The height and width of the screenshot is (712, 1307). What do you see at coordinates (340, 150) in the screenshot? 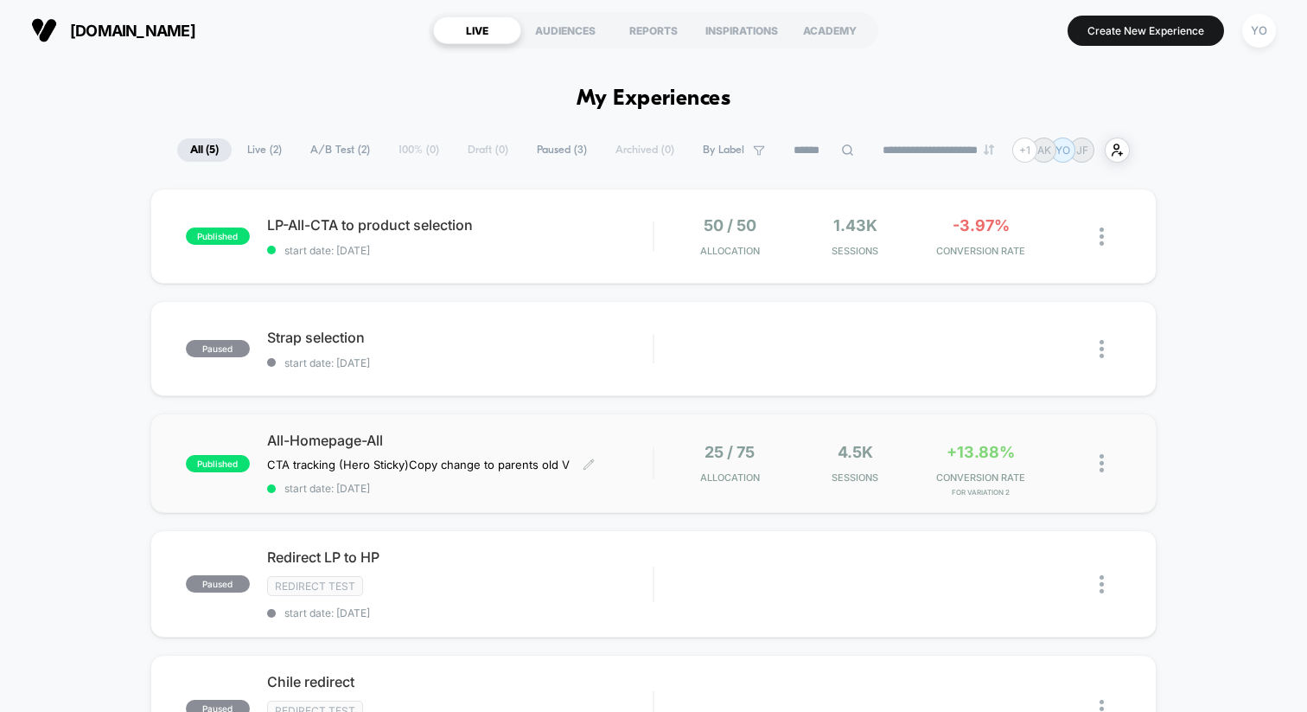
I see `span: A/B Test ( 2 )` at bounding box center [340, 150].